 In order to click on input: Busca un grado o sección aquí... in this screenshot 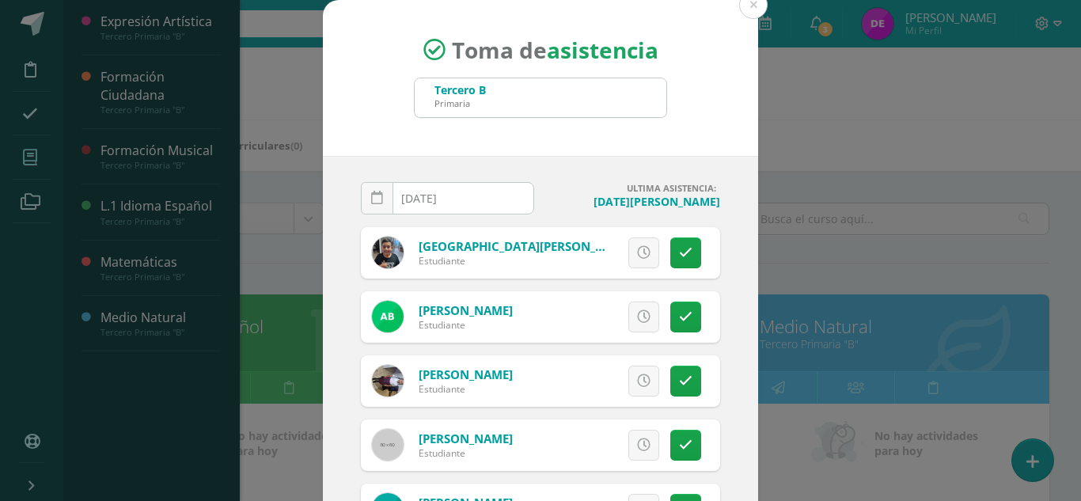, I will do `click(540, 97)`.